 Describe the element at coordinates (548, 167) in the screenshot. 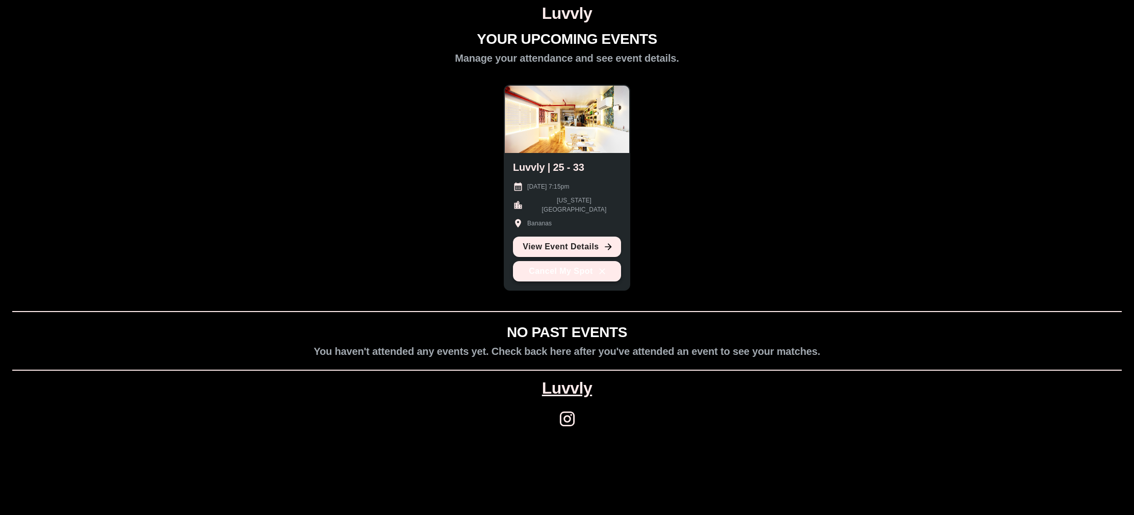

I see `h2: Luvvly | 25 - 33` at that location.